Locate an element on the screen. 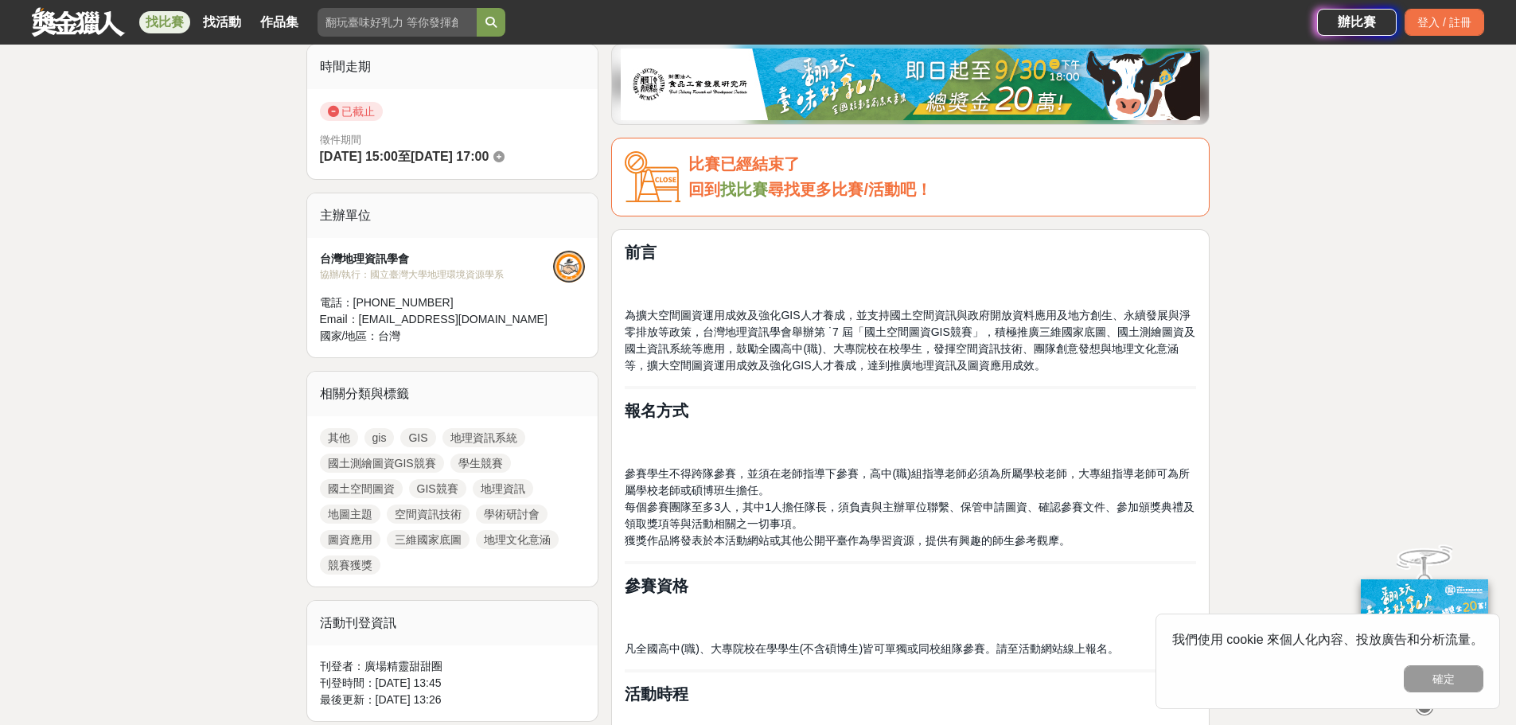 Image resolution: width=1516 pixels, height=725 pixels. span: 尋找更多比賽/活動吧！ is located at coordinates (850, 189).